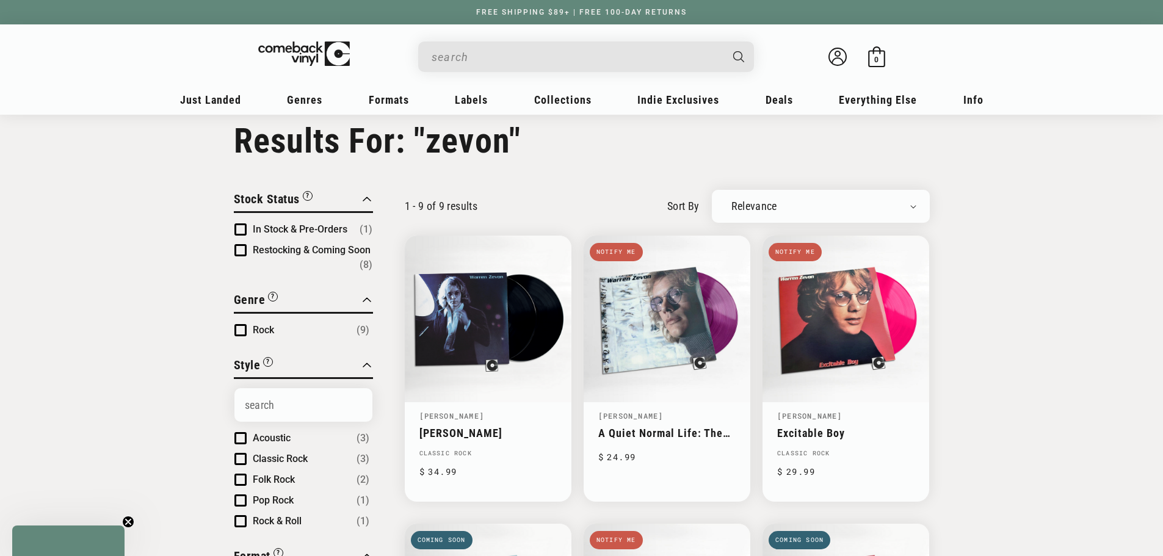 This screenshot has width=1163, height=556. Describe the element at coordinates (363, 330) in the screenshot. I see `span: Number of products: (9)` at that location.